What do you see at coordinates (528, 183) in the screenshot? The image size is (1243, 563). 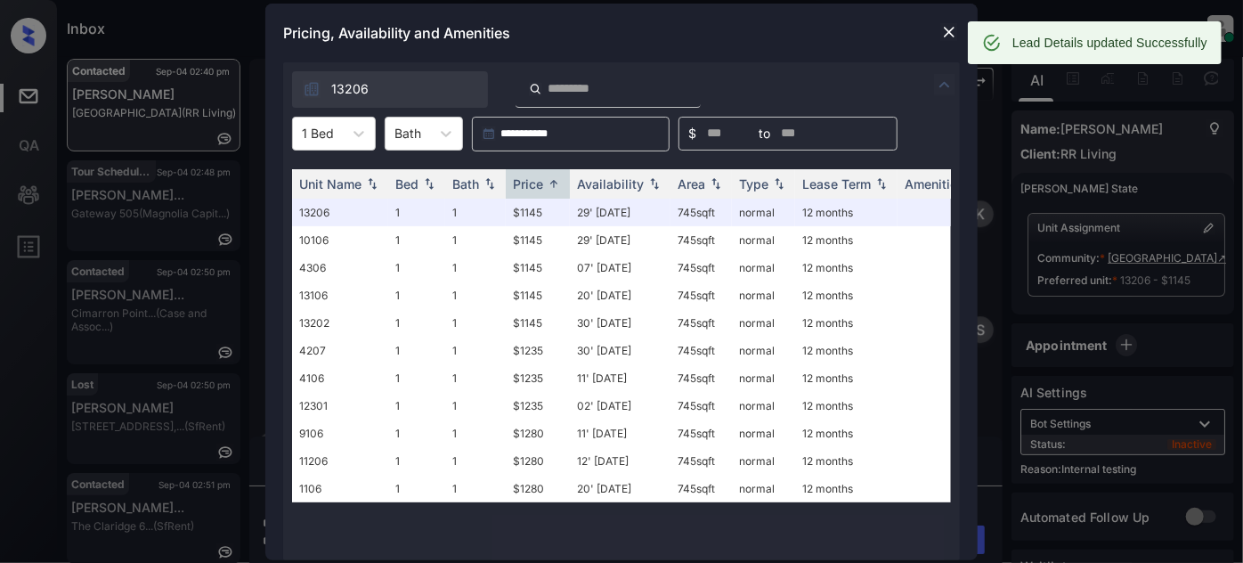 I see `div: Price` at bounding box center [528, 183].